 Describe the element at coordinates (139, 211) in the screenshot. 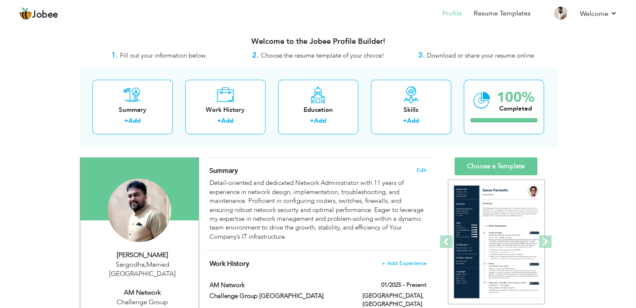

I see `img: Rashid Shoukat` at that location.